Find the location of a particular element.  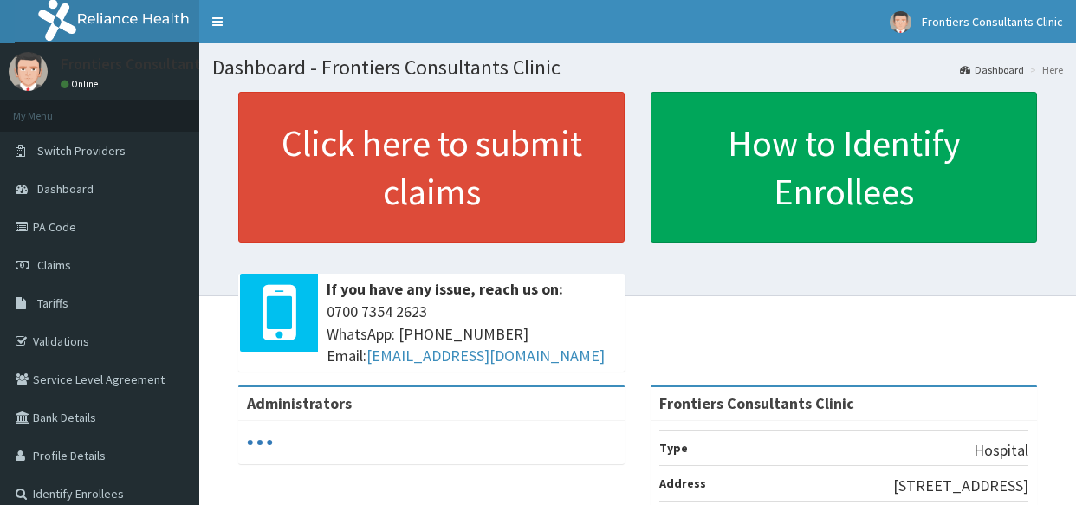

a: Online is located at coordinates (81, 84).